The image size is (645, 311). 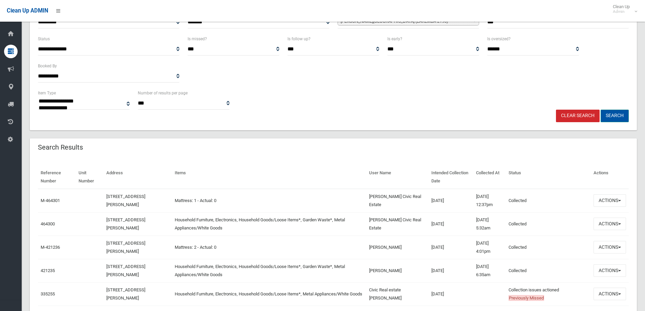 What do you see at coordinates (269, 294) in the screenshot?
I see `td: Household Furniture, Electronics, Household Goods/Loose Items*, Metal Appliances/White Goods` at bounding box center [269, 294].